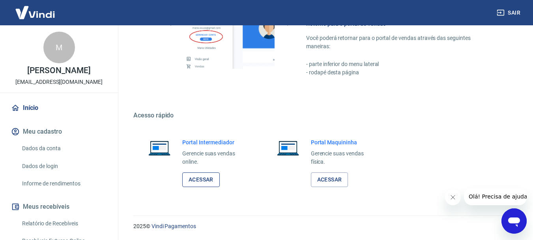 This screenshot has height=240, width=533. Describe the element at coordinates (59, 206) in the screenshot. I see `button: Meus recebíveis` at that location.